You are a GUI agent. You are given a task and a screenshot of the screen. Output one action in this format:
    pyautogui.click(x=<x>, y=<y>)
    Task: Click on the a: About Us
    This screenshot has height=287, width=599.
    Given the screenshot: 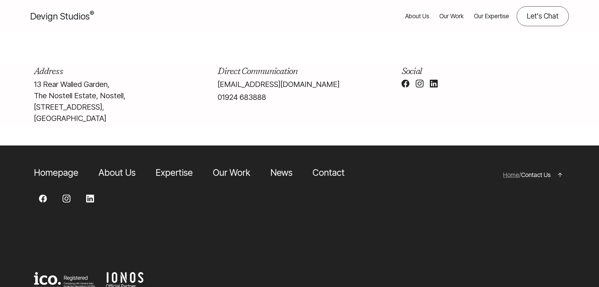 What is the action you would take?
    pyautogui.click(x=418, y=16)
    